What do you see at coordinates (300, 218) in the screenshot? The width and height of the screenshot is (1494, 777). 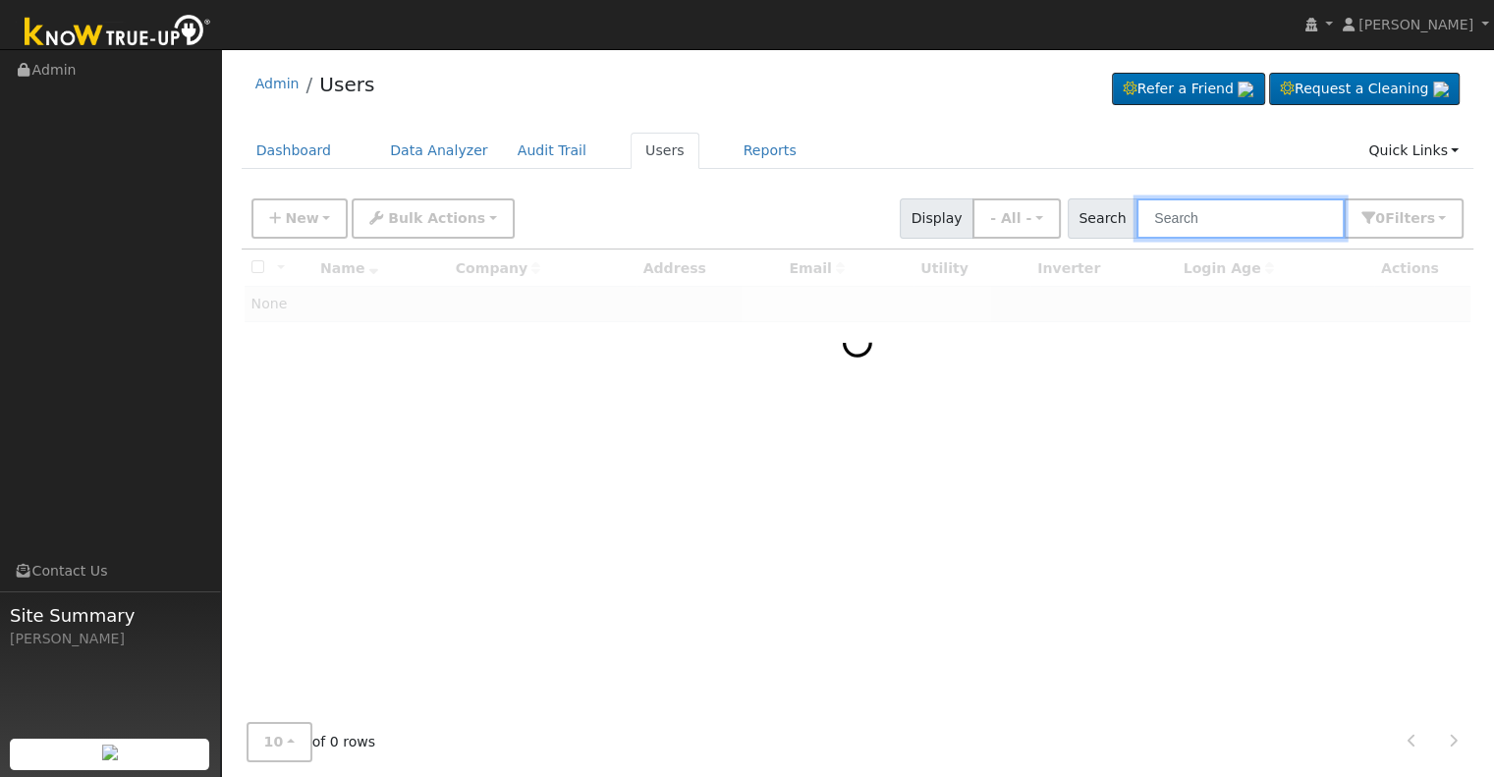 I see `button: New` at bounding box center [300, 218].